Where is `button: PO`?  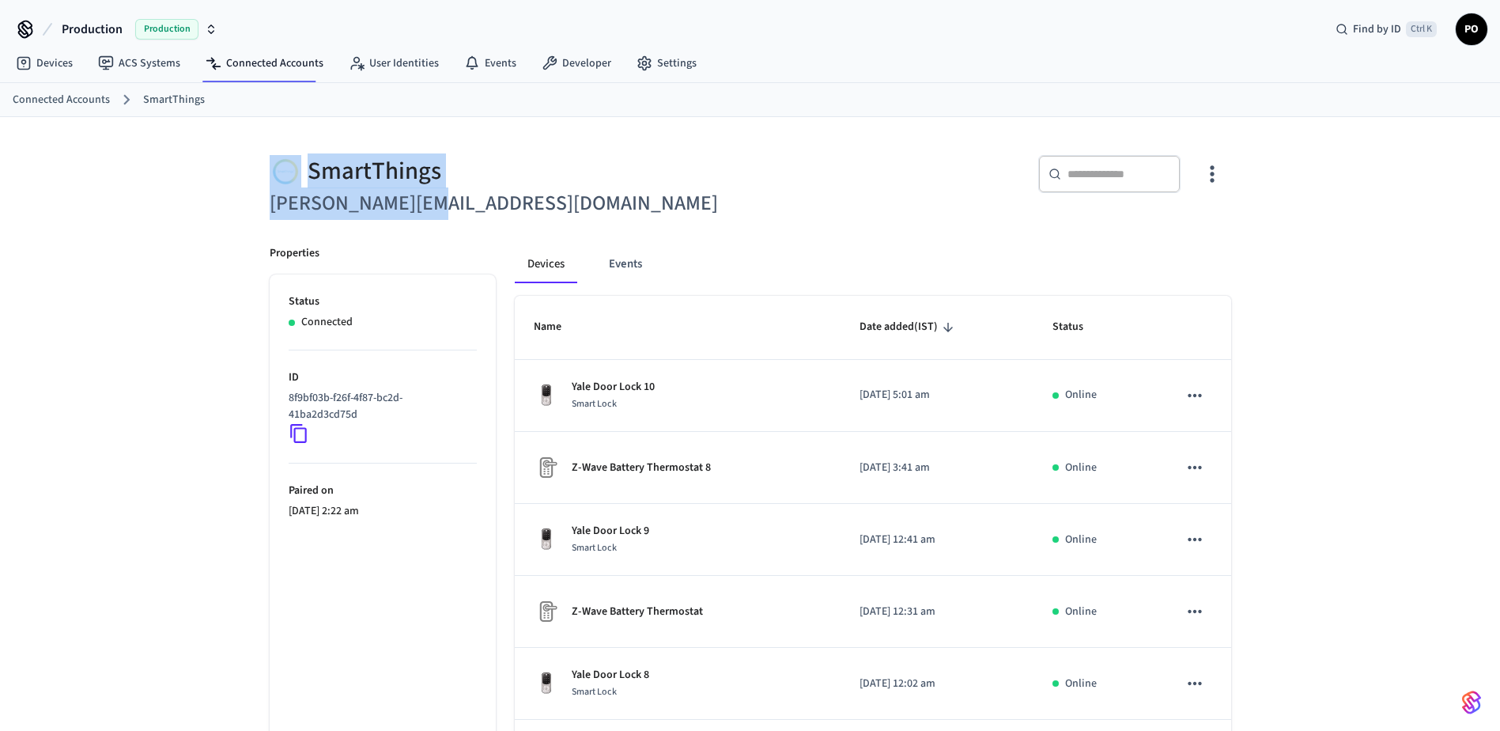
button: PO is located at coordinates (1472, 29).